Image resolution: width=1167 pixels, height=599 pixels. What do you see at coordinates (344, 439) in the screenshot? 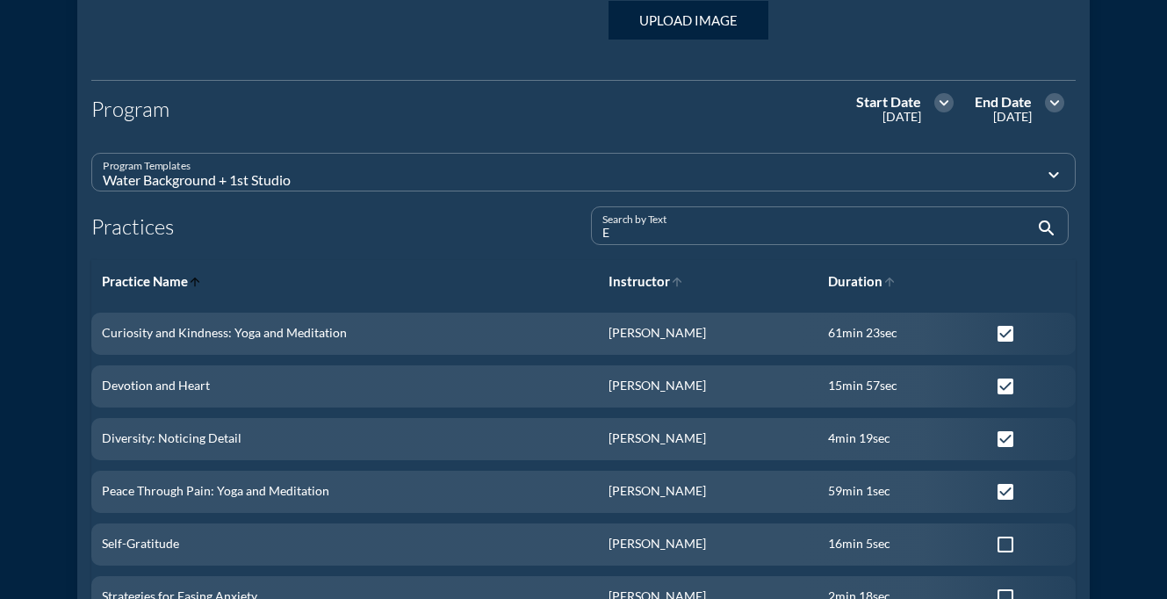
I see `td: Diversity: Noticing Detail` at bounding box center [344, 439].